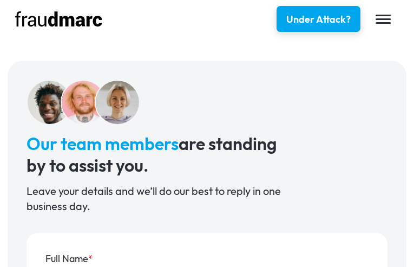  What do you see at coordinates (102, 143) in the screenshot?
I see `span: Our team members` at bounding box center [102, 143].